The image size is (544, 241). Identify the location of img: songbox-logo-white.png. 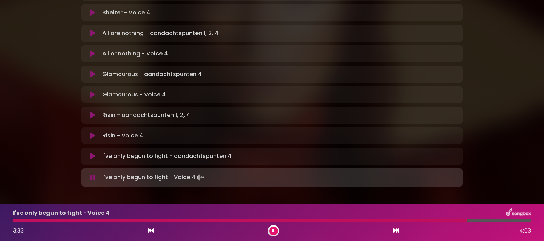
(518, 213).